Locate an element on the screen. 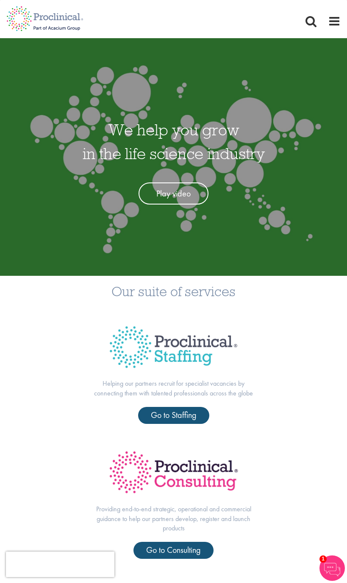 The width and height of the screenshot is (347, 583). a: Go to Staffing is located at coordinates (174, 415).